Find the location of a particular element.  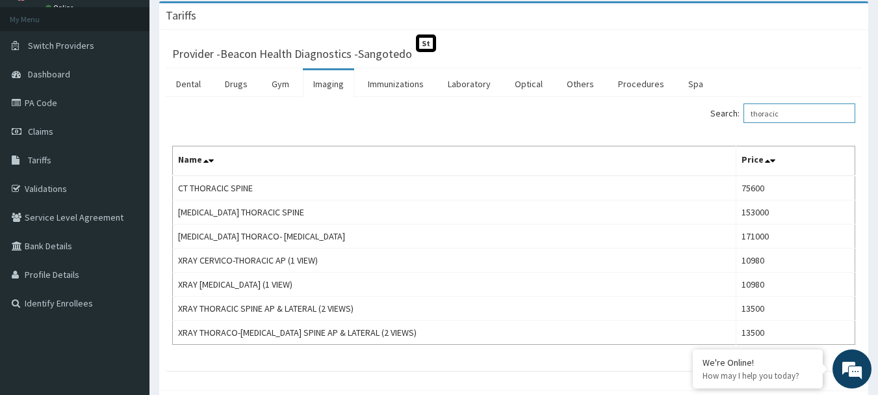

a: Optical is located at coordinates (528, 84).